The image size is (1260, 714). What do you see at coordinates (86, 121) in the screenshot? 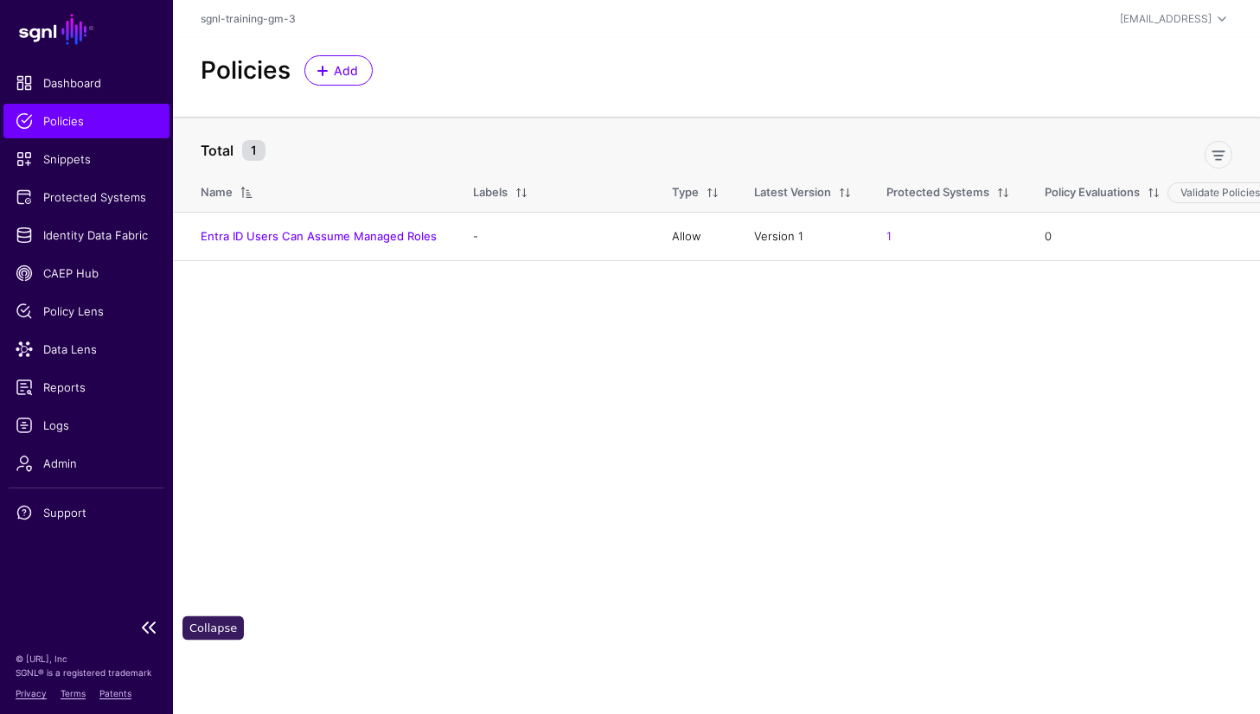
I see `a: Policies` at bounding box center [86, 121].